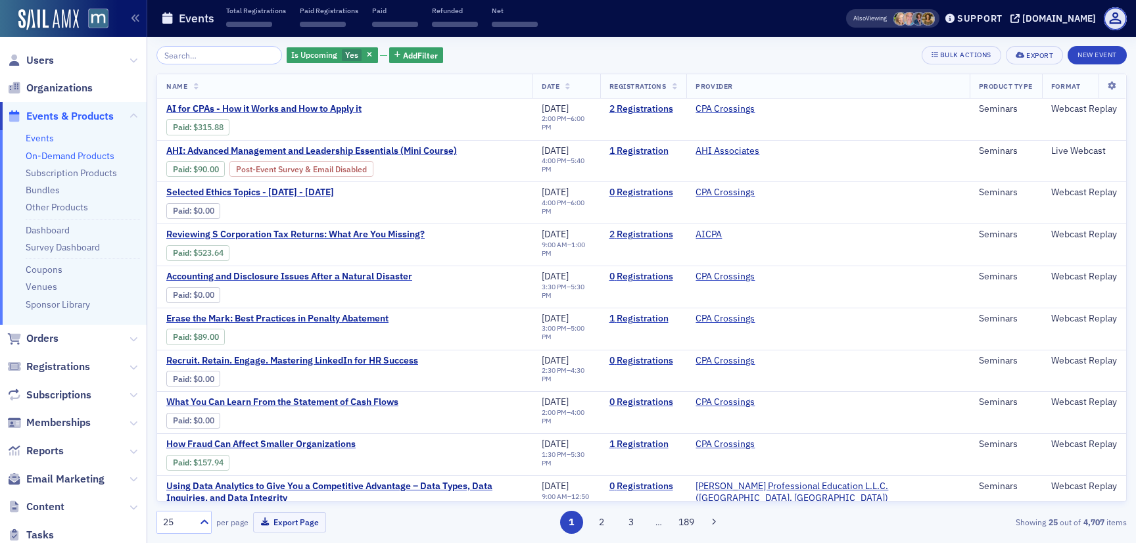 Image resolution: width=1136 pixels, height=543 pixels. I want to click on div: Paid: 1 - $15794, so click(198, 463).